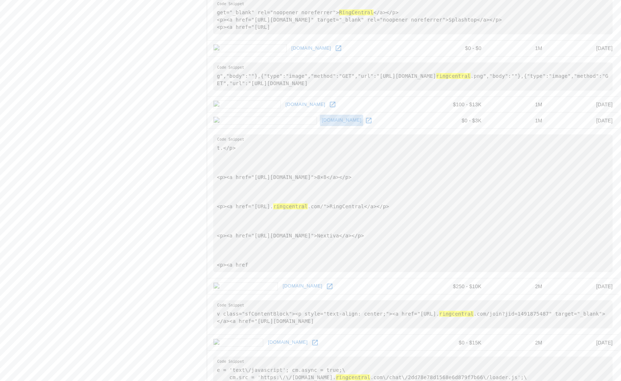 This screenshot has width=621, height=381. Describe the element at coordinates (250, 48) in the screenshot. I see `img: visualware.com icon` at that location.